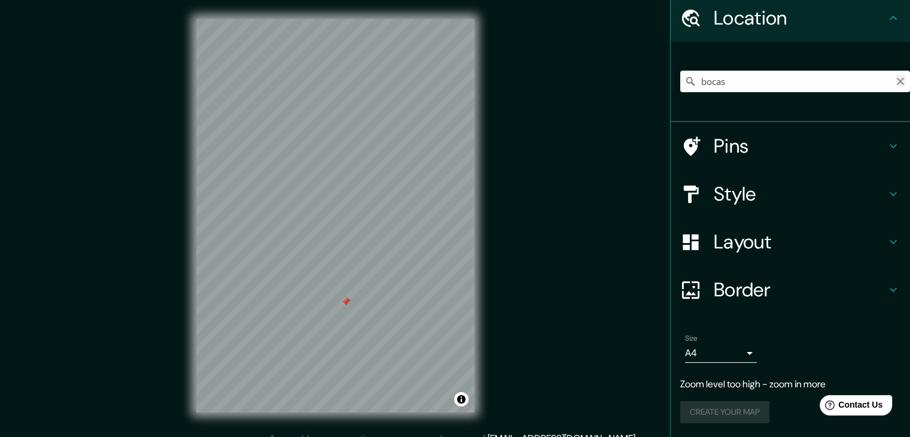  Describe the element at coordinates (800, 242) in the screenshot. I see `h4: Layout` at that location.